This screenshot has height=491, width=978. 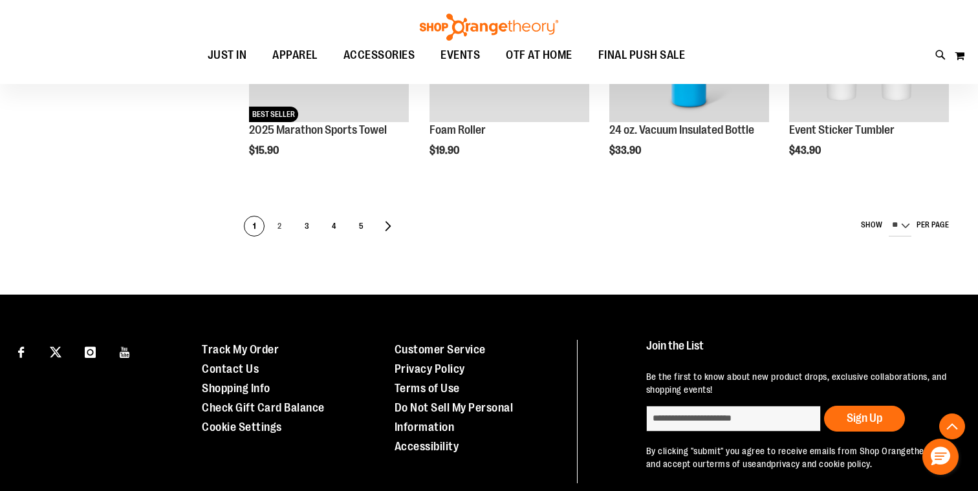 What do you see at coordinates (626, 151) in the screenshot?
I see `span: $33.90` at bounding box center [626, 151].